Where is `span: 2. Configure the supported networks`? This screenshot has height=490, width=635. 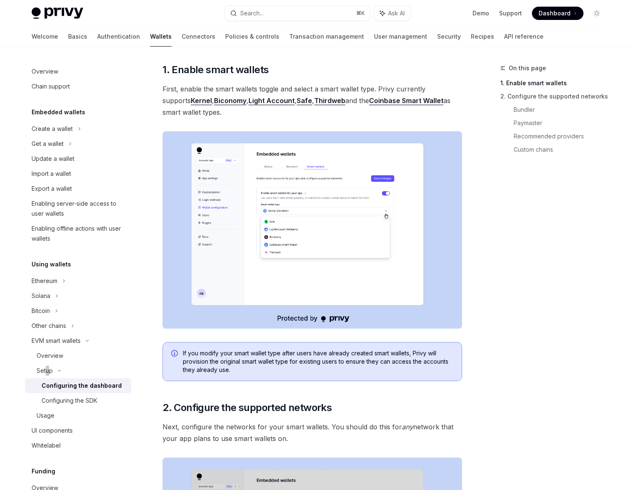
span: 2. Configure the supported networks is located at coordinates (247, 408).